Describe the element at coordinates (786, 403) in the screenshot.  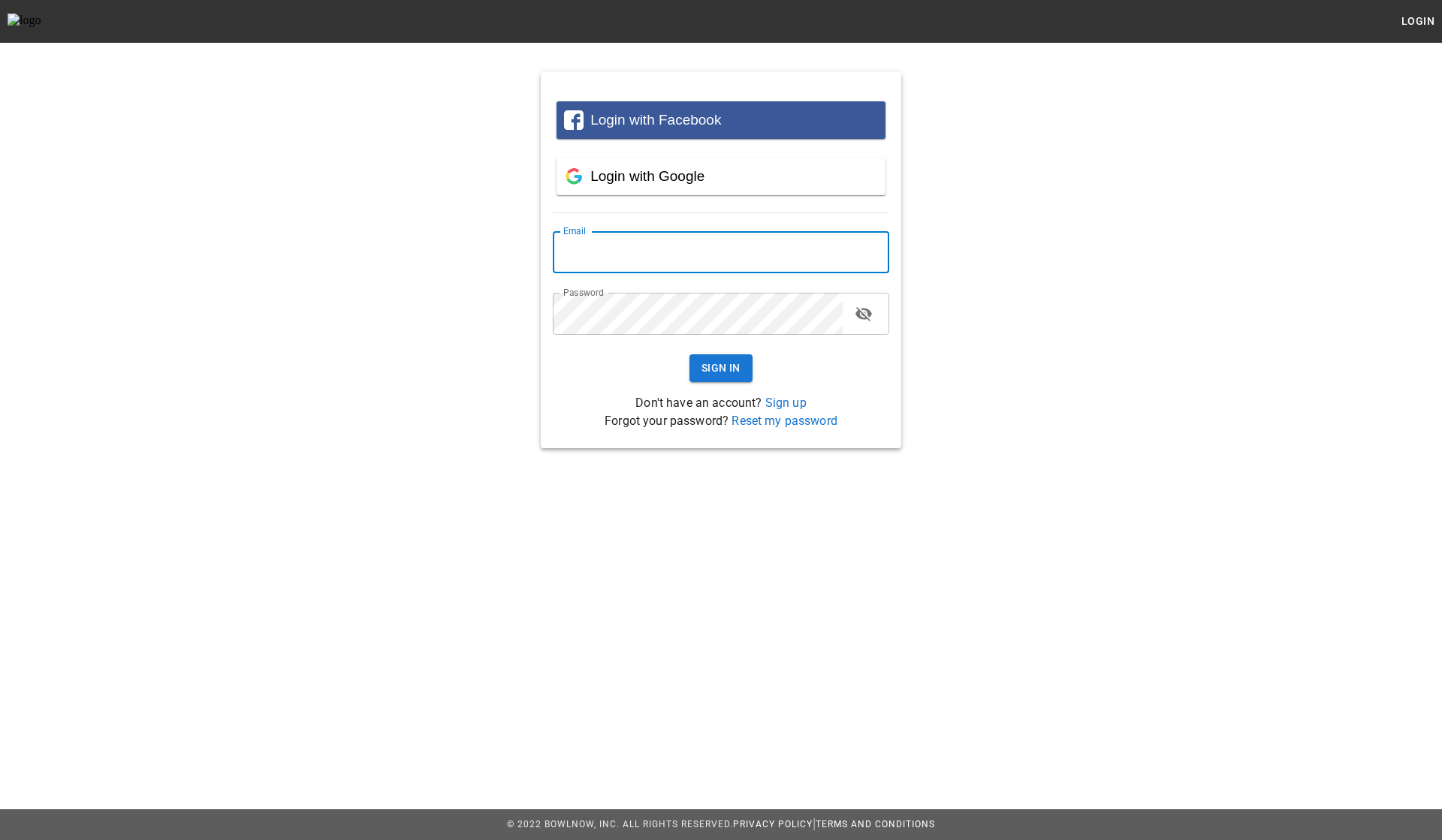
I see `a: Sign up` at that location.